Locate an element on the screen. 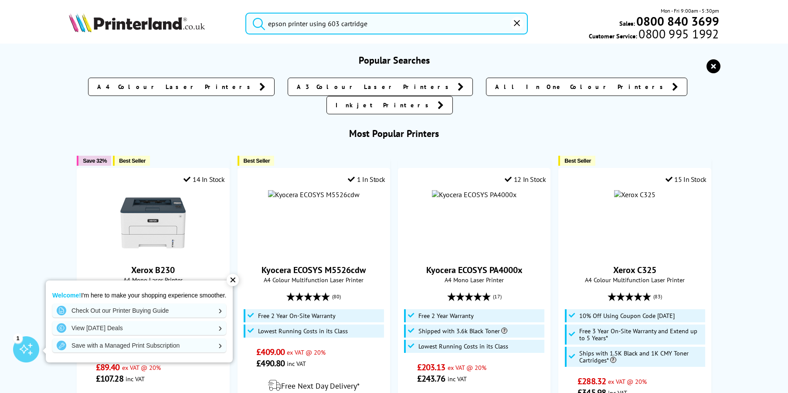  div: 1 is located at coordinates (18, 338).